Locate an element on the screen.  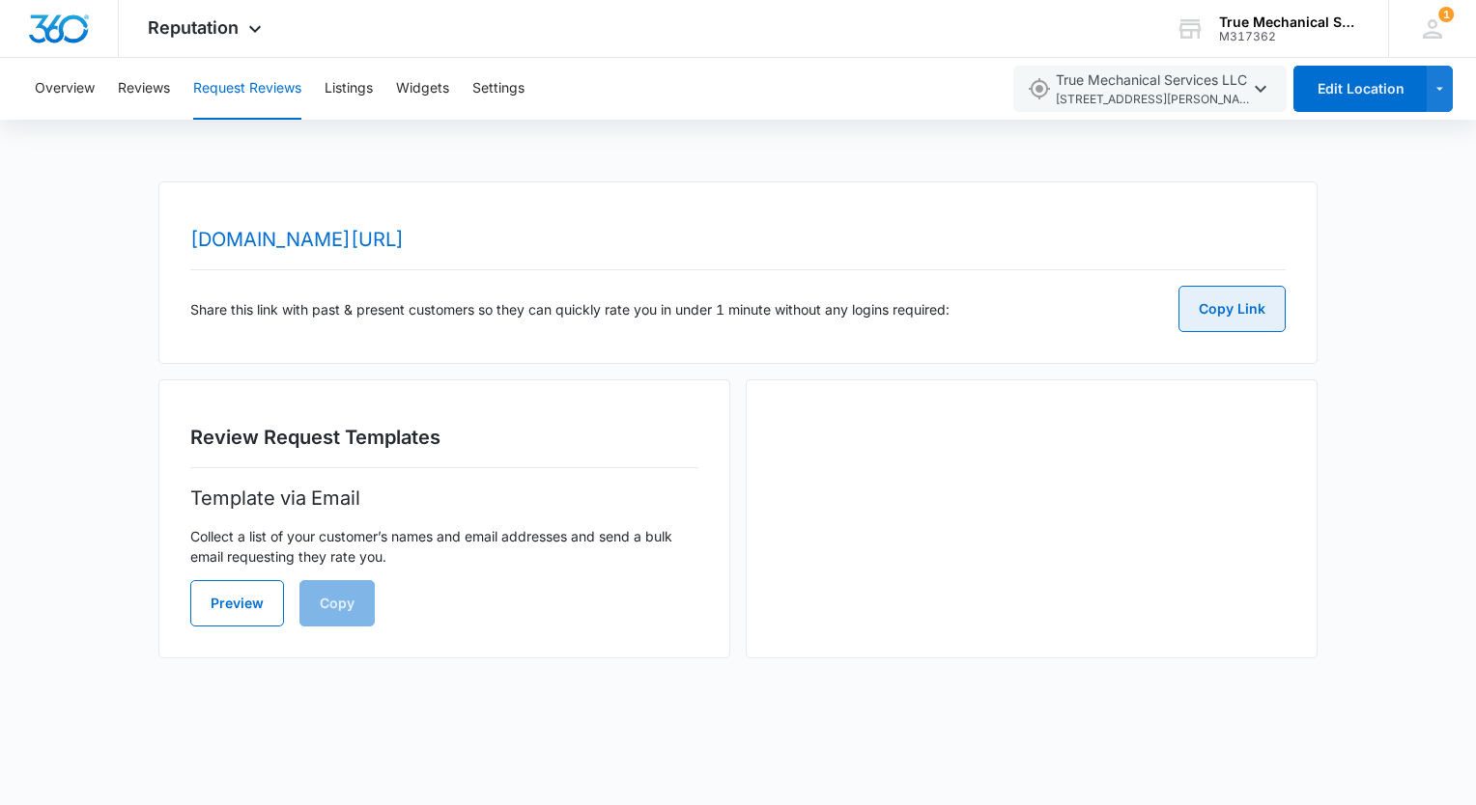
span: Reputation is located at coordinates (193, 27).